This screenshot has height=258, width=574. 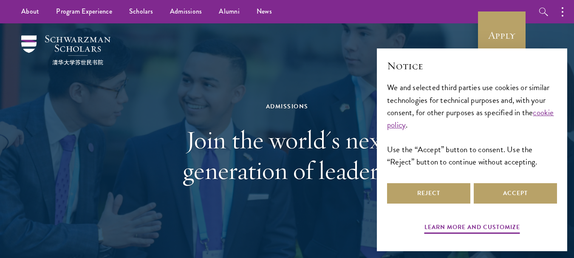 I want to click on button: Accept, so click(x=515, y=193).